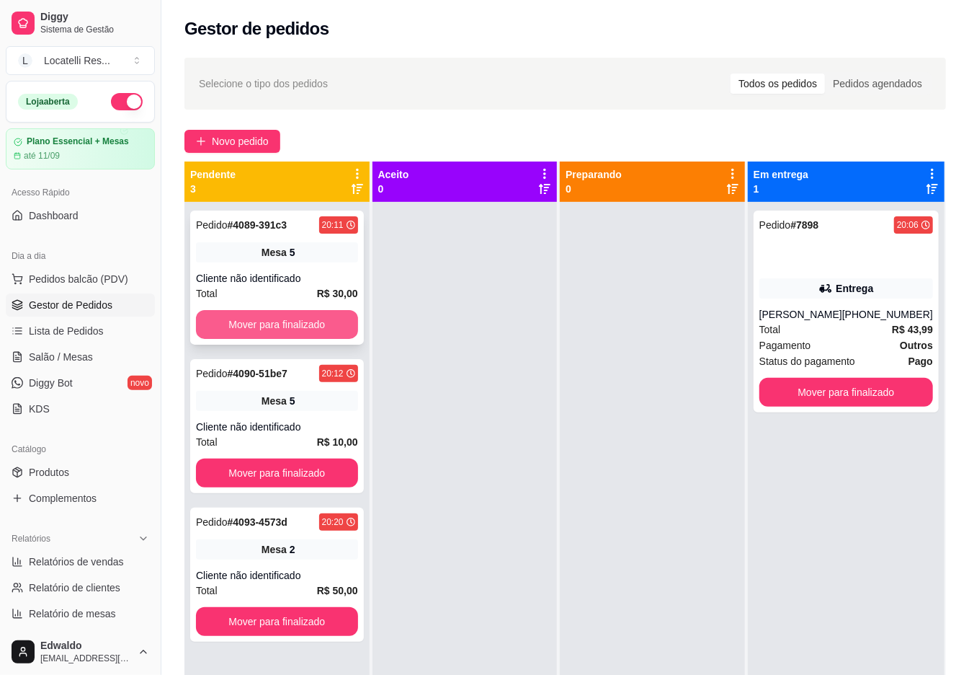  I want to click on img: ifood, so click(846, 252).